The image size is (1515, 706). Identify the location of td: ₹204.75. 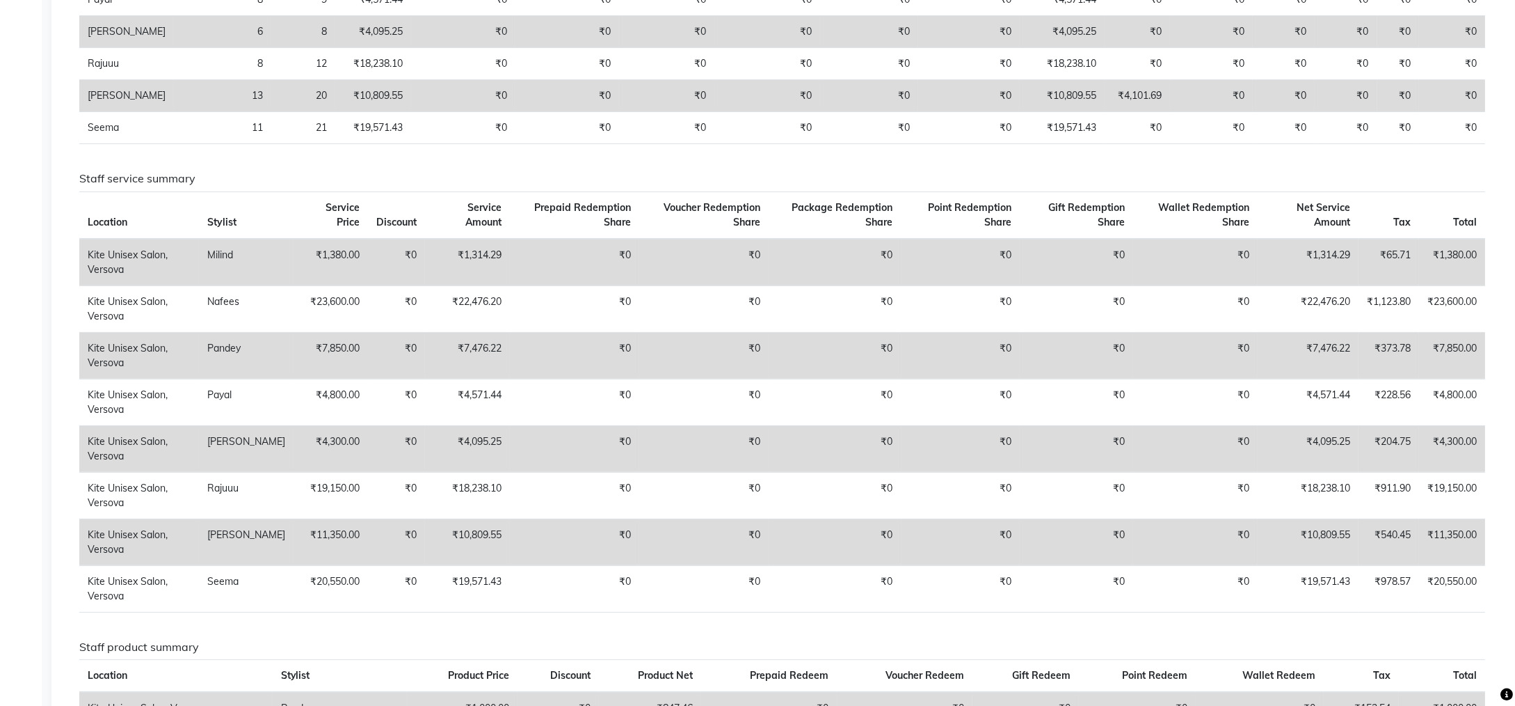
(1389, 448).